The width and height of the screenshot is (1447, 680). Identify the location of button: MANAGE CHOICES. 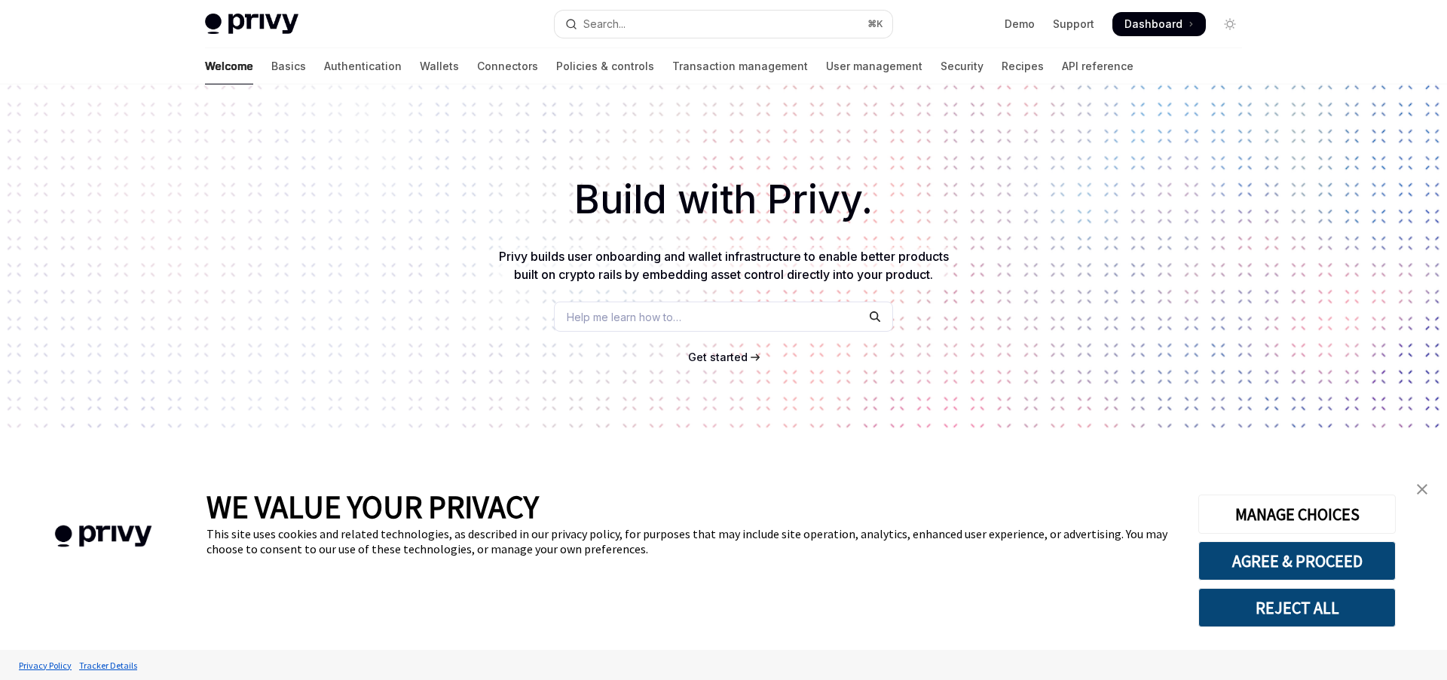
(1297, 514).